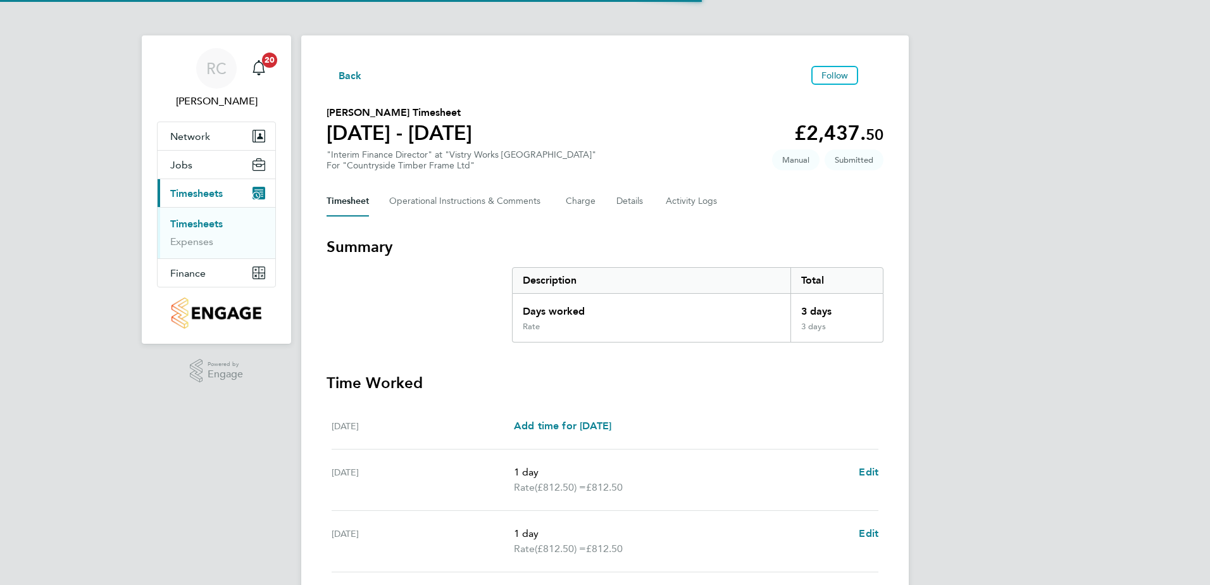  Describe the element at coordinates (216, 273) in the screenshot. I see `button: Finance` at that location.